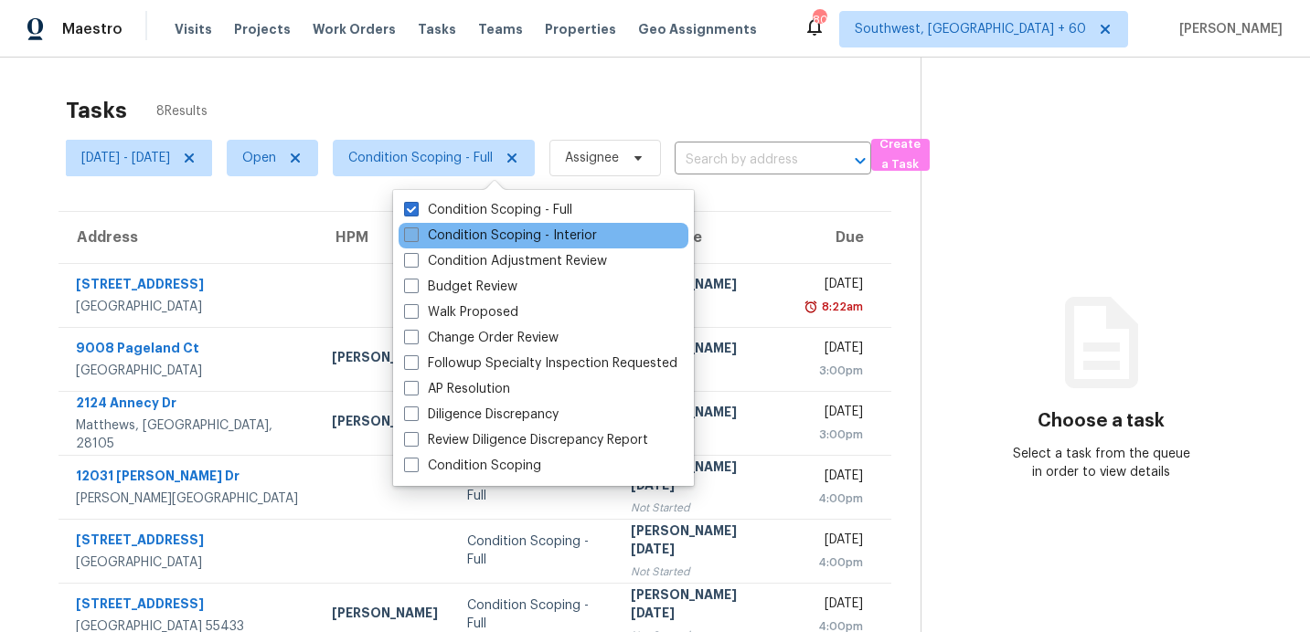  What do you see at coordinates (262, 29) in the screenshot?
I see `span: Projects` at bounding box center [262, 29].